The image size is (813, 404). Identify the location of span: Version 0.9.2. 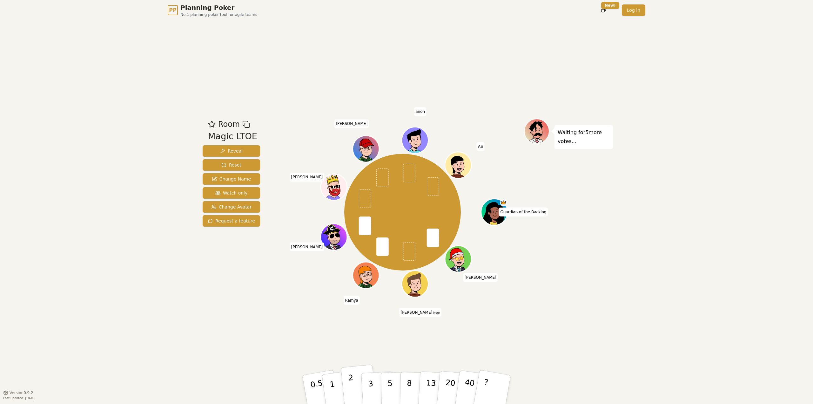
(21, 392).